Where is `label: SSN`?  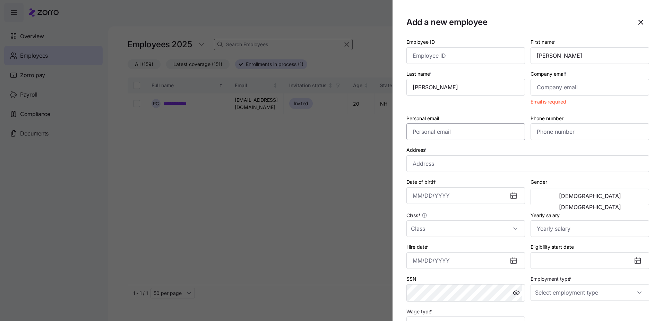
label: SSN is located at coordinates (411, 279).